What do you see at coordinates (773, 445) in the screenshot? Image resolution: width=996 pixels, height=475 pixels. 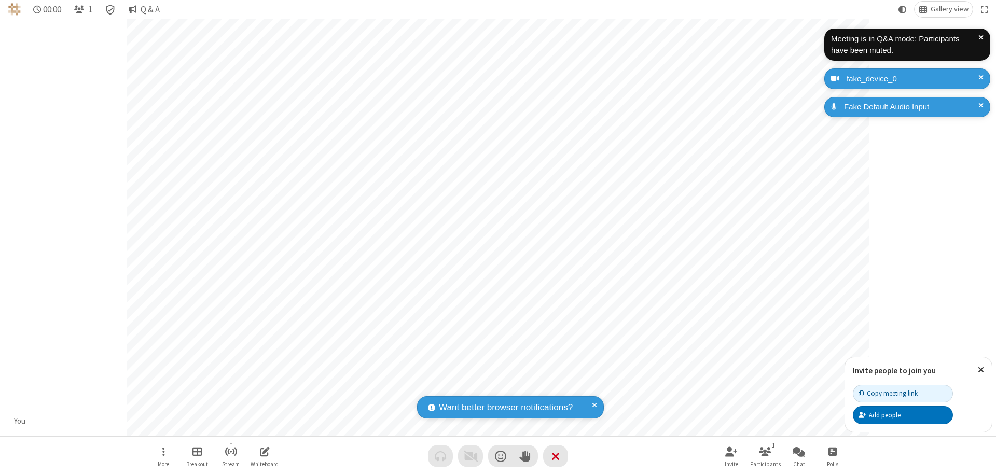 I see `div: 1` at bounding box center [773, 445].